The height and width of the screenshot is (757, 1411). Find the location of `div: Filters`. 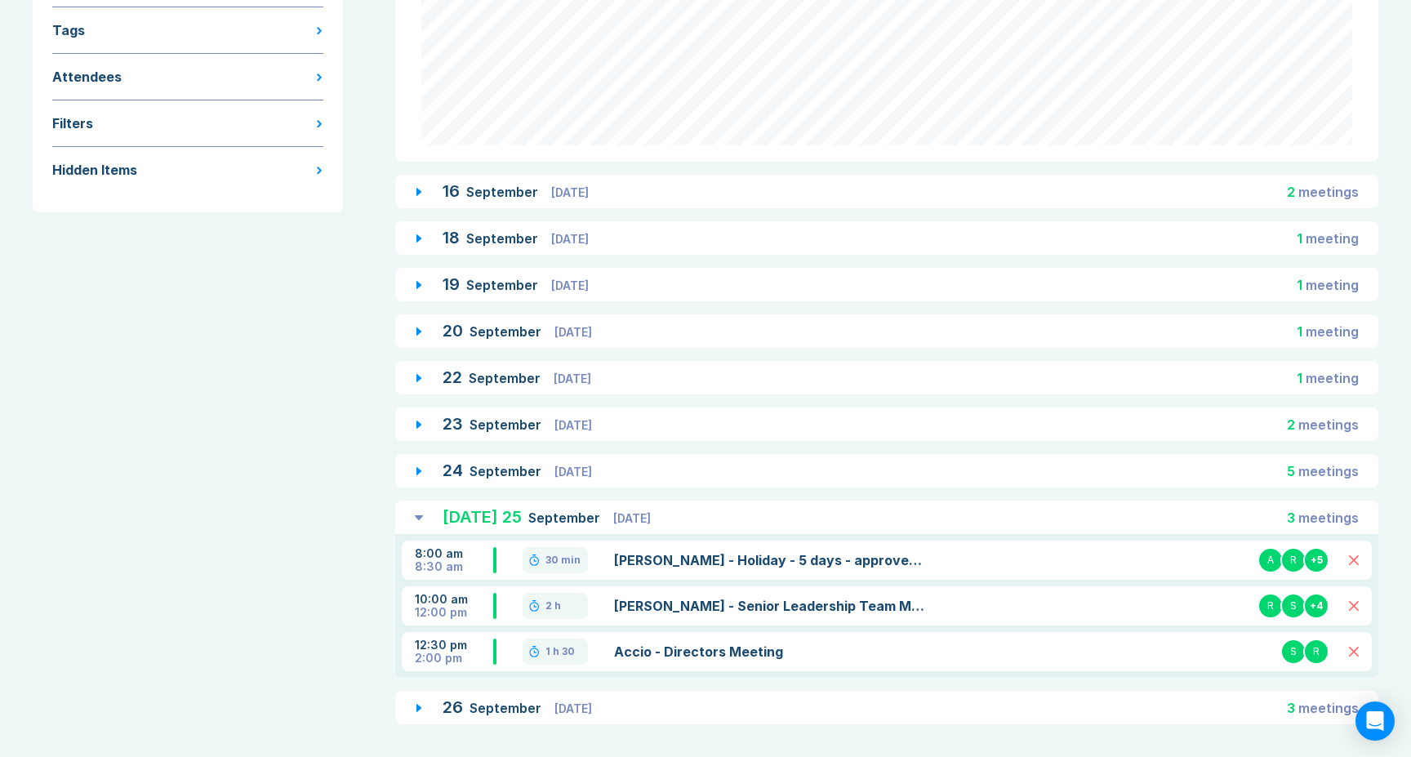

div: Filters is located at coordinates (73, 123).